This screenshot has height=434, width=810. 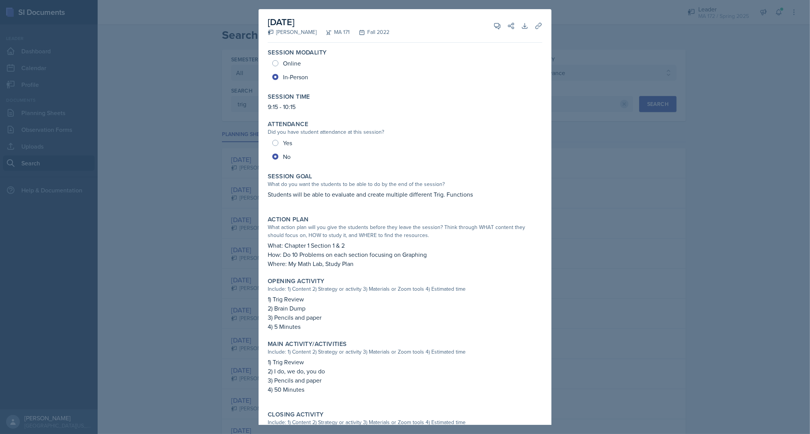 I want to click on p: How: Do 10 Problems on each section focusing on Graphing, so click(x=405, y=255).